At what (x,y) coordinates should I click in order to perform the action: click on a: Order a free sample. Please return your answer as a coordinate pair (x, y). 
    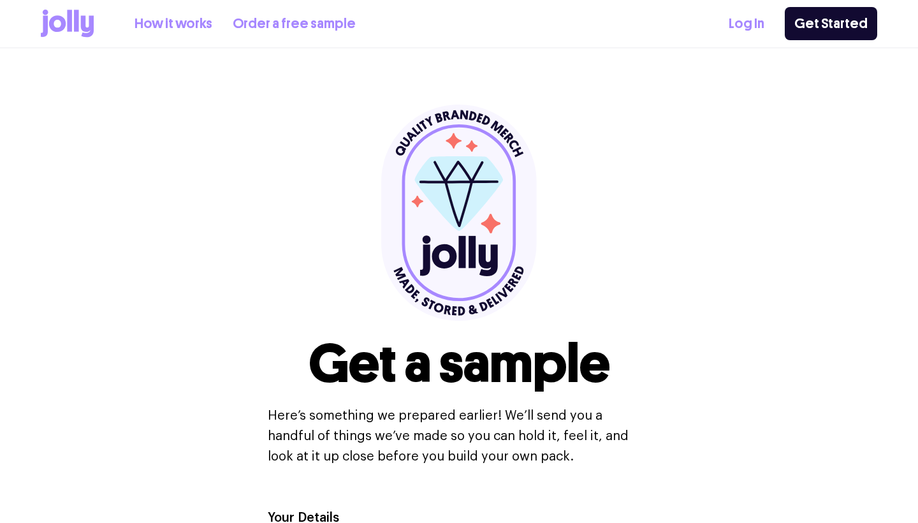
    Looking at the image, I should click on (294, 24).